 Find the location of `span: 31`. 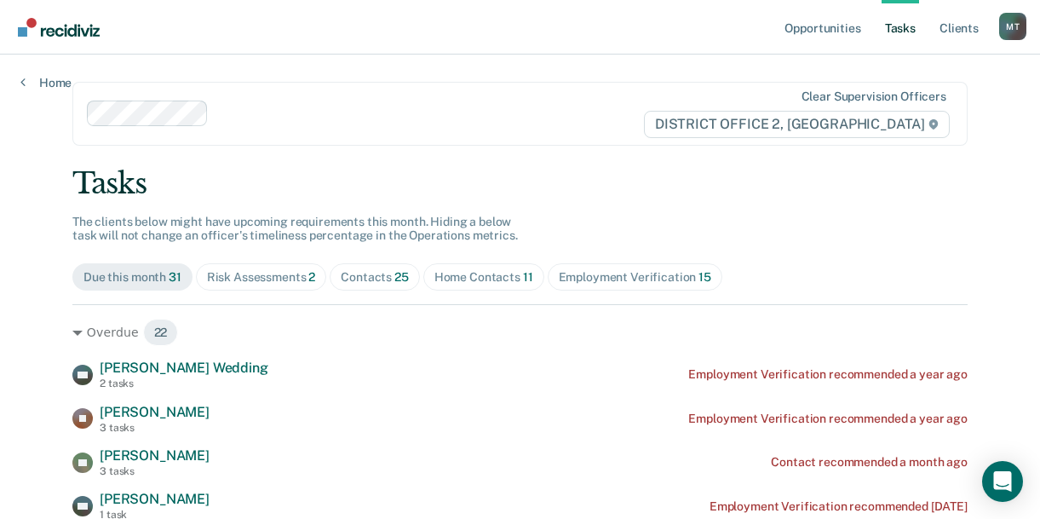

span: 31 is located at coordinates (175, 277).